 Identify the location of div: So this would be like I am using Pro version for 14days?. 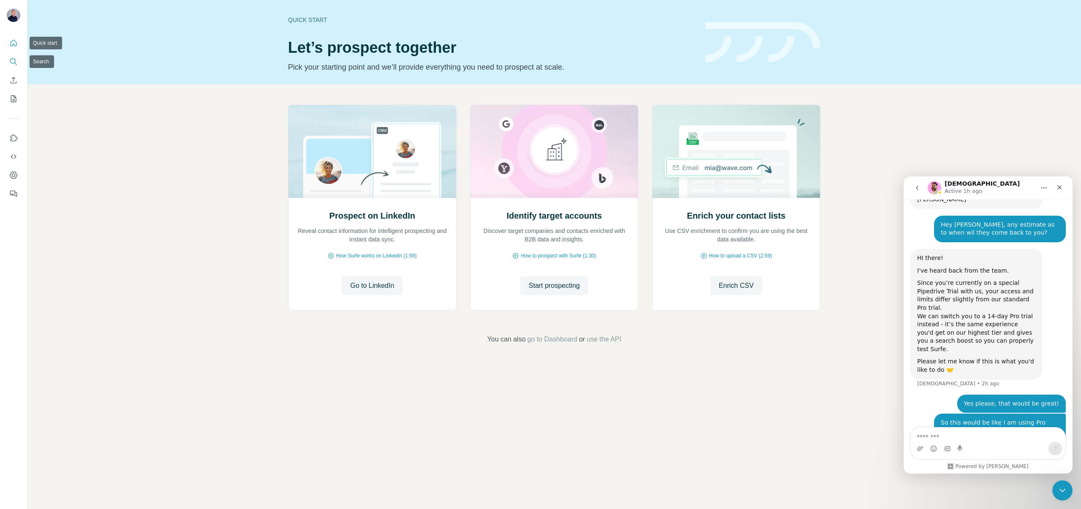
(96, 250).